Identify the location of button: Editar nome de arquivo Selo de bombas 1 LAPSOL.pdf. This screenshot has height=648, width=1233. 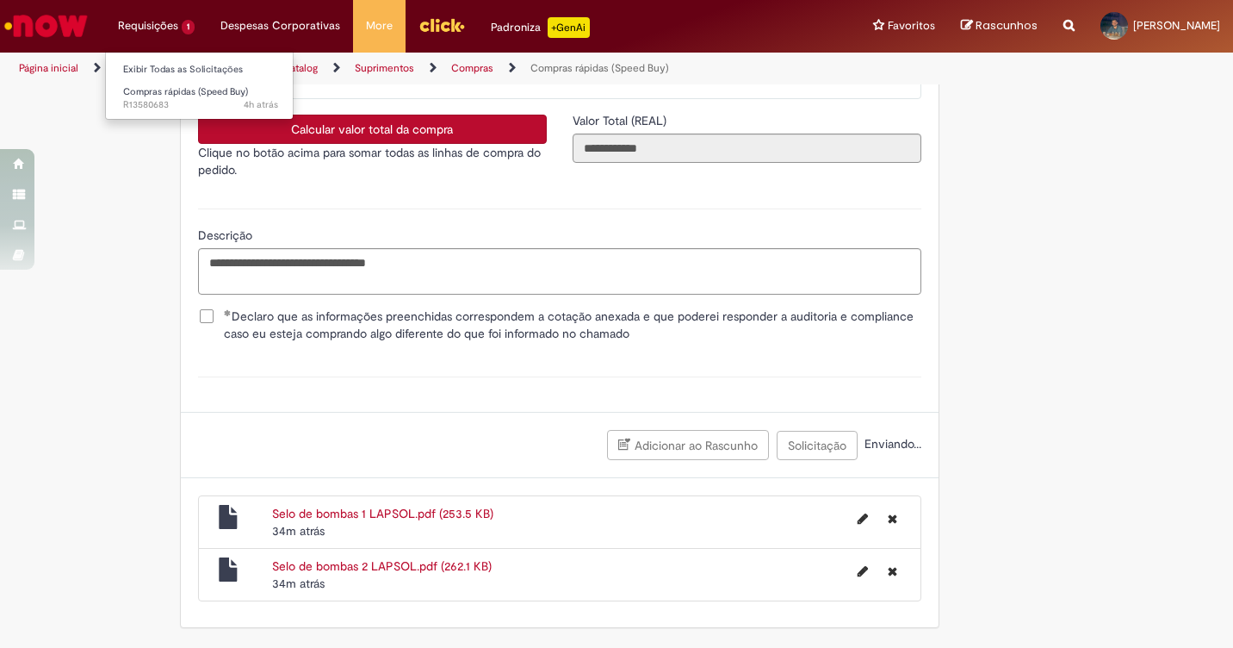
(863, 518).